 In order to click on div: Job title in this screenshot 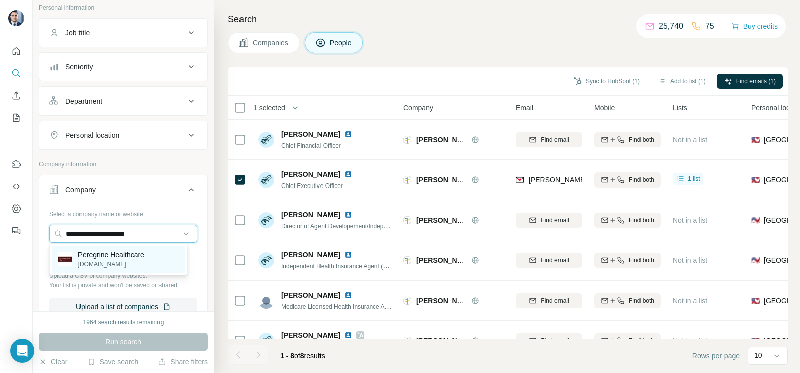, I will do `click(77, 33)`.